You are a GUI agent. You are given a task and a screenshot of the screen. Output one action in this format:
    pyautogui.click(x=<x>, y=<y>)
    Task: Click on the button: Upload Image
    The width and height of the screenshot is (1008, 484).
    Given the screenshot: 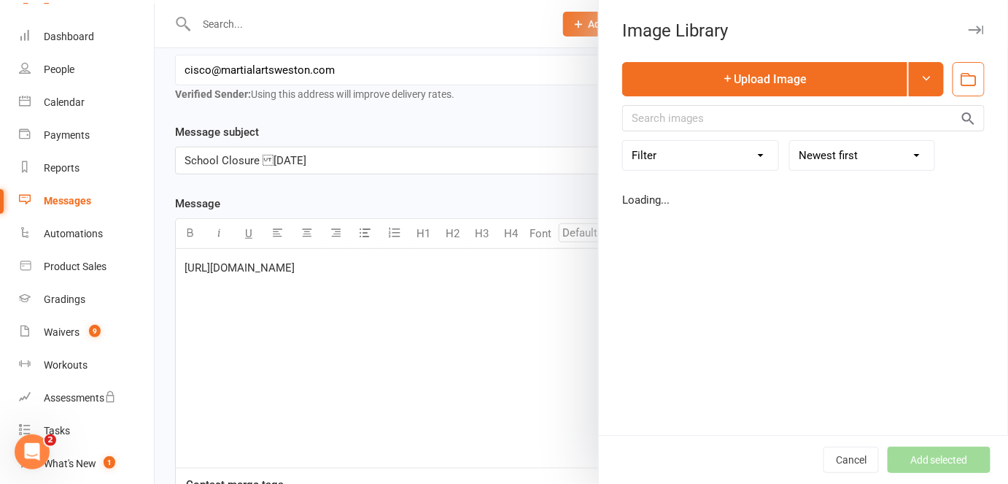 What is the action you would take?
    pyautogui.click(x=764, y=79)
    